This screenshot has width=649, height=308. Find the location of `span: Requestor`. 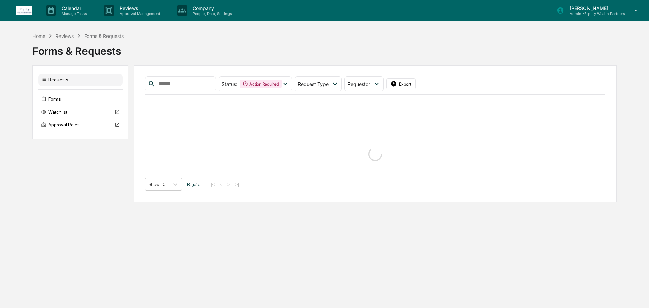

span: Requestor is located at coordinates (359, 84).